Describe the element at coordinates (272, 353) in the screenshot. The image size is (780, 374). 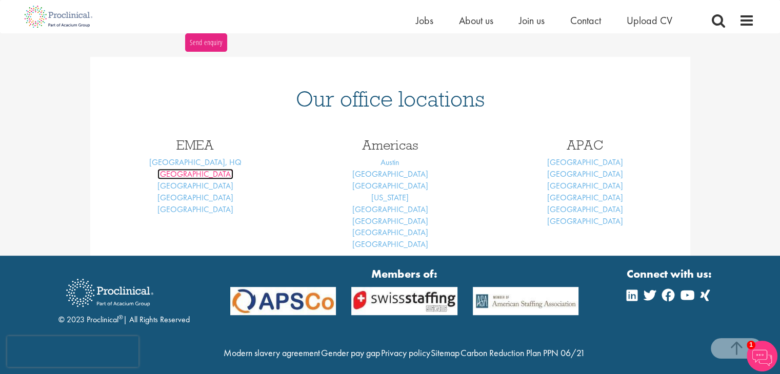
I see `a: Modern slavery agreement` at that location.